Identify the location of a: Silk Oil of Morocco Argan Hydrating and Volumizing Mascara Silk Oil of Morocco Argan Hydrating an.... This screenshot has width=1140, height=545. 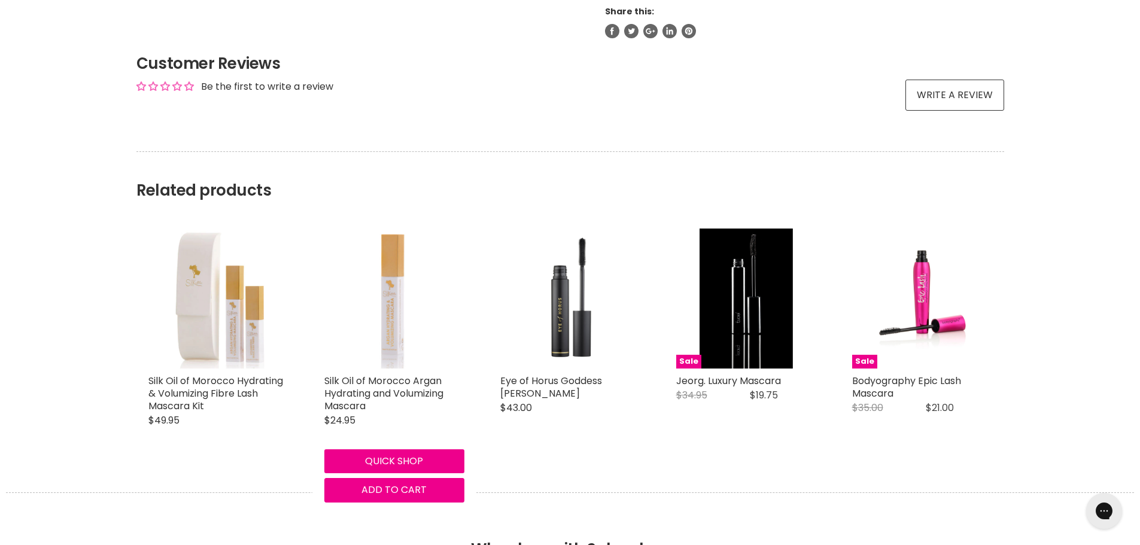
(394, 299).